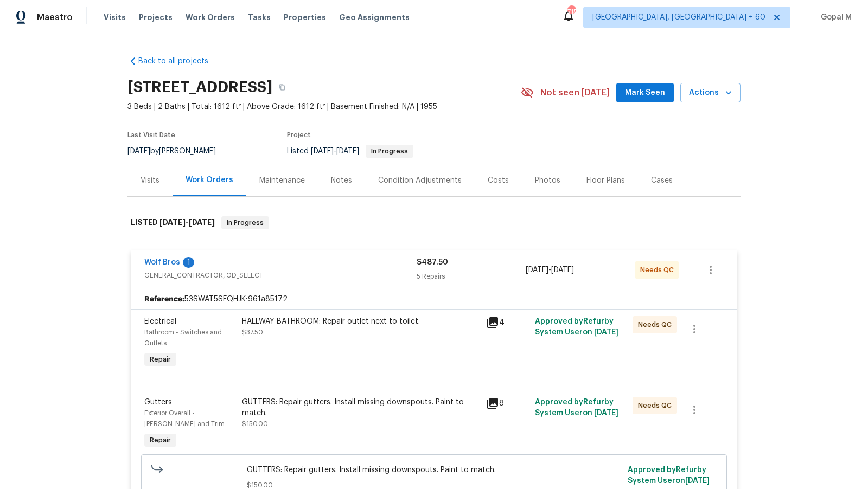 This screenshot has width=868, height=489. Describe the element at coordinates (507, 323) in the screenshot. I see `div: 4` at that location.